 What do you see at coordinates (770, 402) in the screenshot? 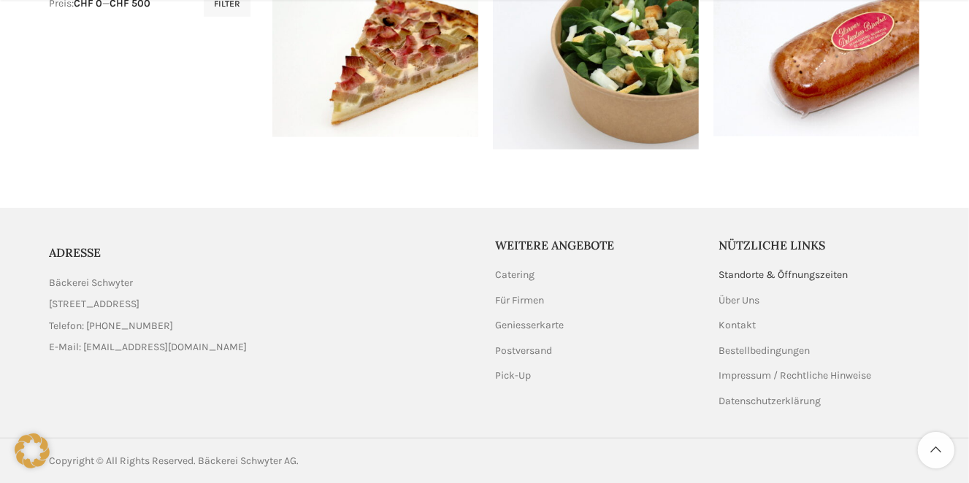
I see `a: Datenschutzerklärung` at bounding box center [770, 402].